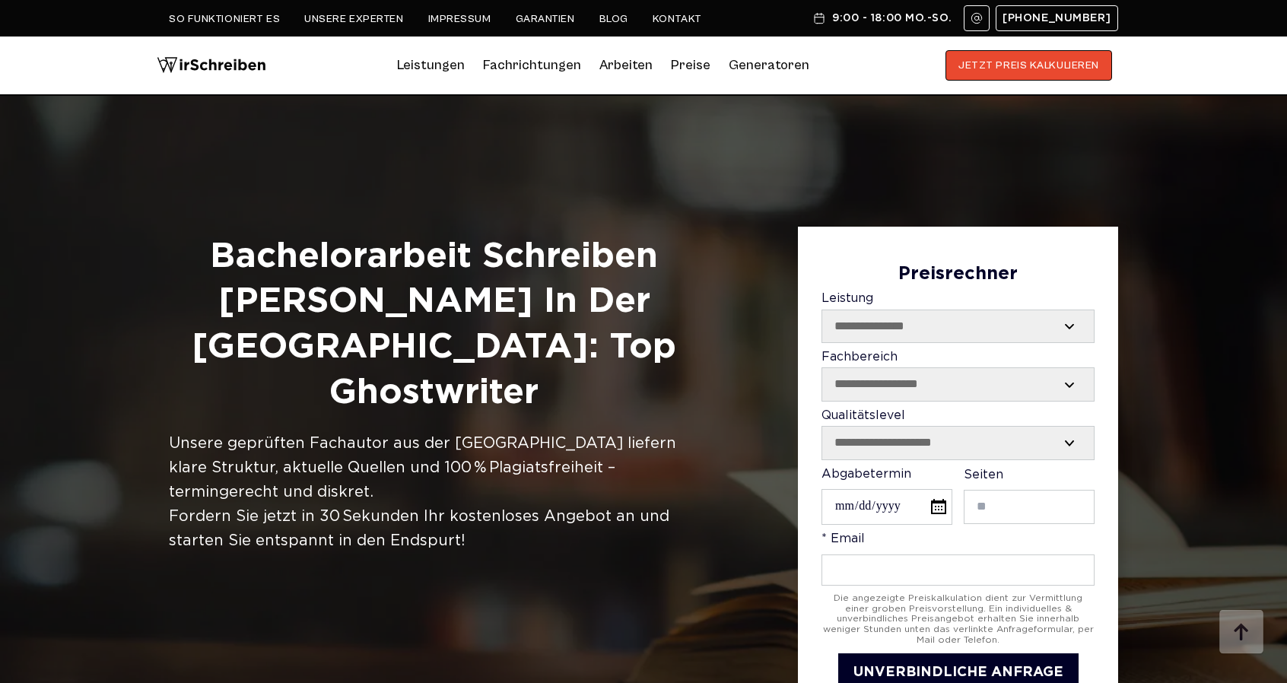 This screenshot has height=683, width=1287. Describe the element at coordinates (211, 65) in the screenshot. I see `img: logo wirschreiben` at that location.